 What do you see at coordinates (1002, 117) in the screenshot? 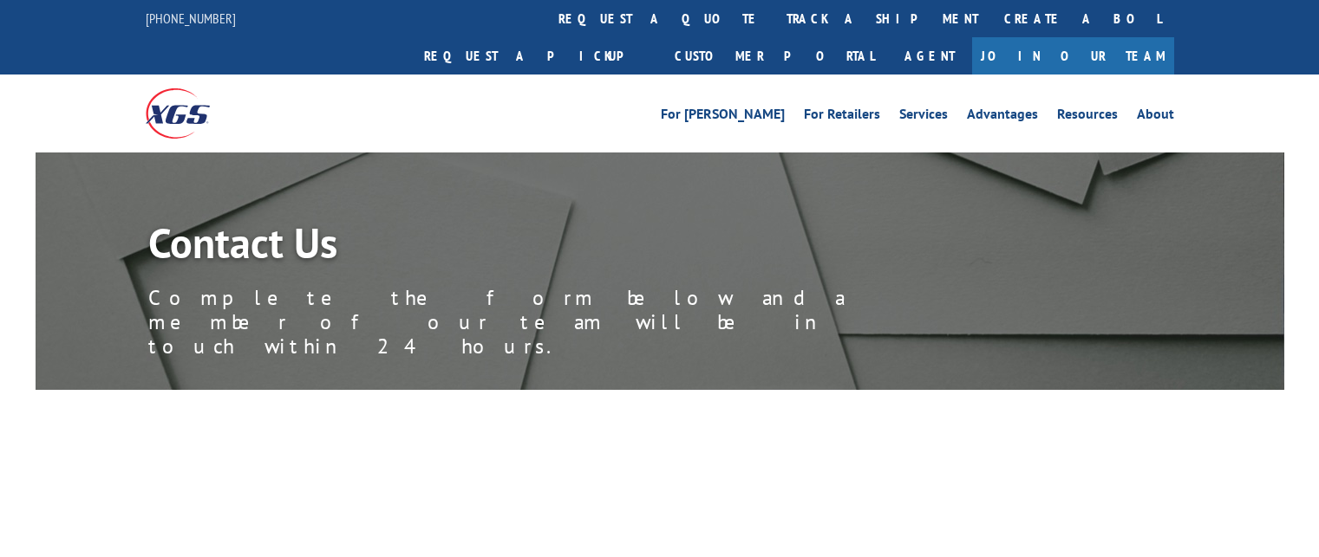
I see `a: Advantages` at bounding box center [1002, 117].